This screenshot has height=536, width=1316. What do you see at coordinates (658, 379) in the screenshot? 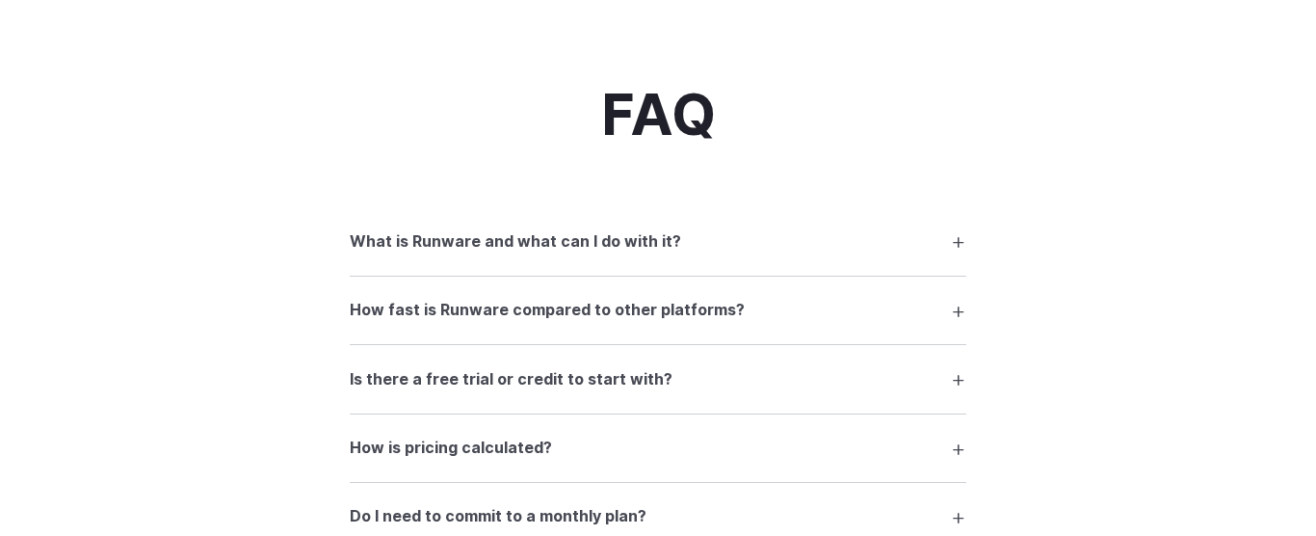
I see `summary: Is there a free trial or credit to start with?` at bounding box center [658, 379].